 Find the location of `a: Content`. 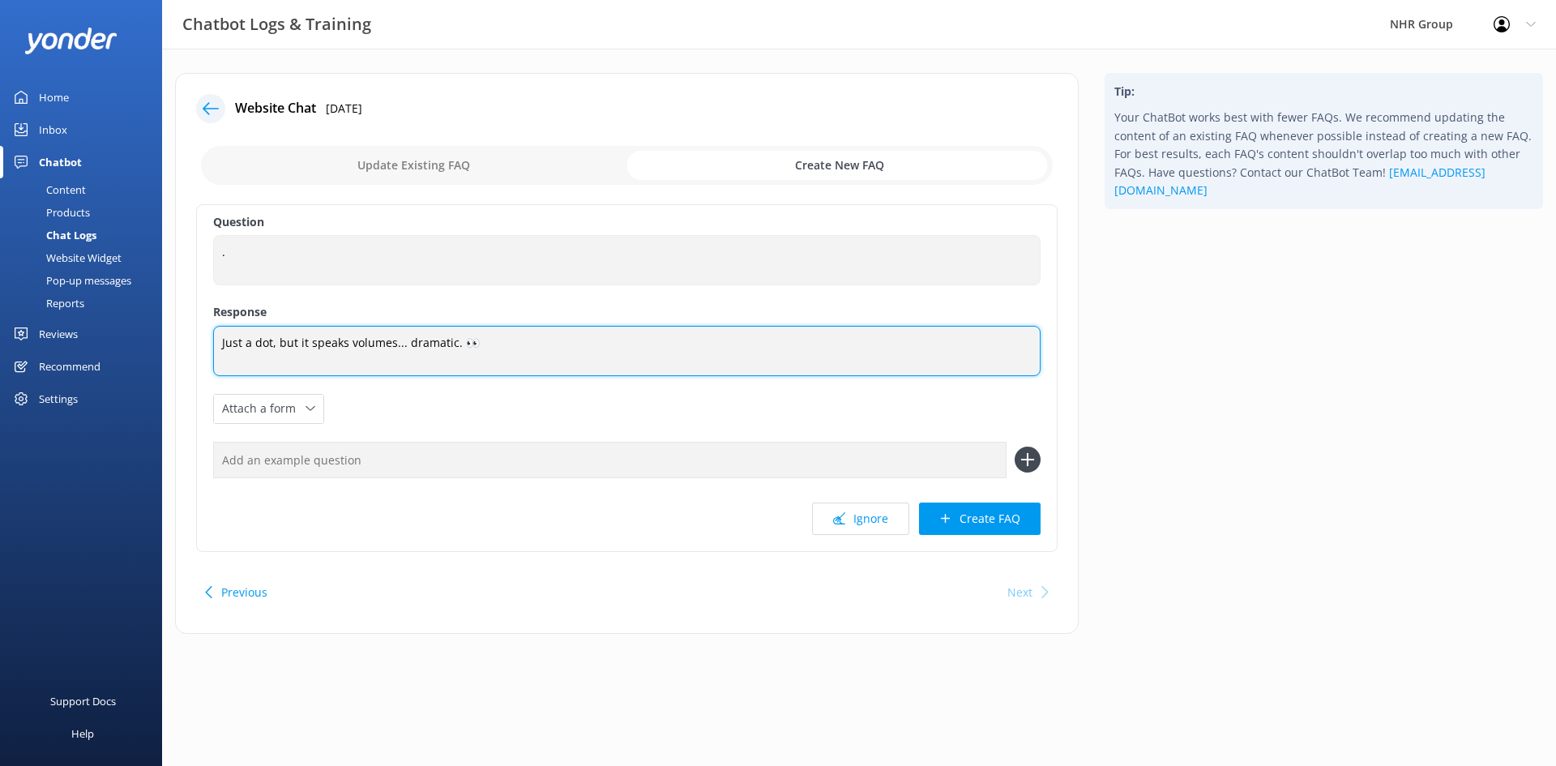

a: Content is located at coordinates (86, 190).